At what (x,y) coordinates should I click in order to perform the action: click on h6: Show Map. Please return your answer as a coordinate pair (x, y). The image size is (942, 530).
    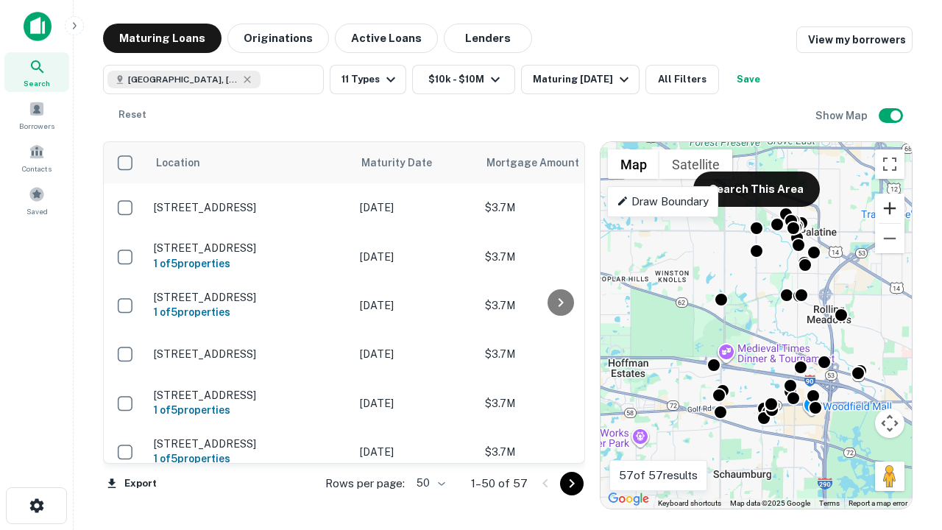
    Looking at the image, I should click on (843, 116).